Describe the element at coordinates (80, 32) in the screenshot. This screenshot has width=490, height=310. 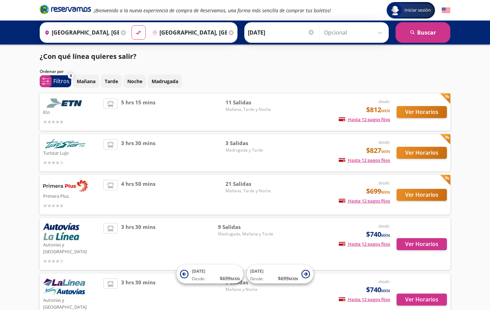
I see `input: Buscar Origen` at that location.